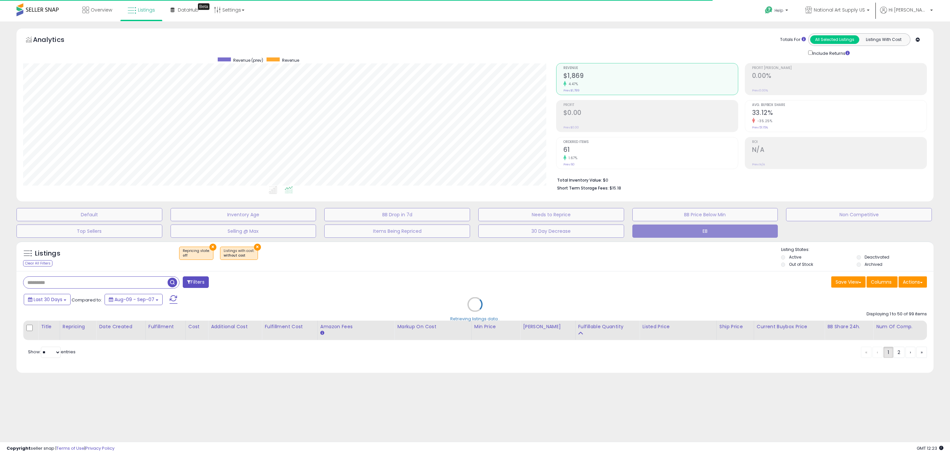 Image resolution: width=950 pixels, height=455 pixels. What do you see at coordinates (572, 90) in the screenshot?
I see `small: Prev: $1,789` at bounding box center [572, 90].